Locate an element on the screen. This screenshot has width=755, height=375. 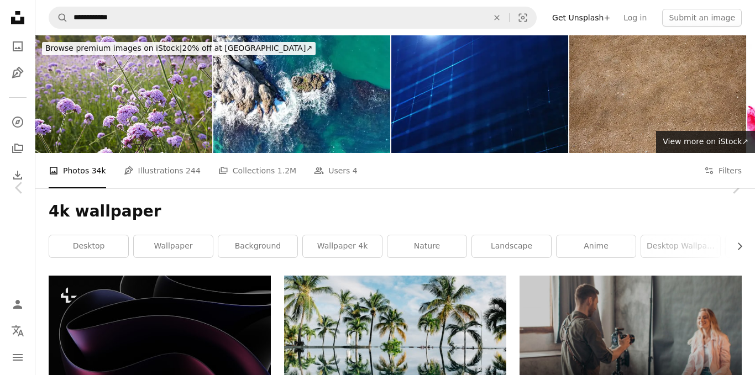
img: 4K Digital Cyberspace with Particles and Digital Data Network Connections. High Speed Connection ... is located at coordinates (480, 94).